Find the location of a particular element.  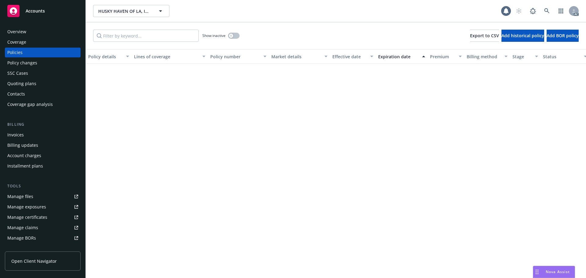

div: Policy number is located at coordinates (235, 56).